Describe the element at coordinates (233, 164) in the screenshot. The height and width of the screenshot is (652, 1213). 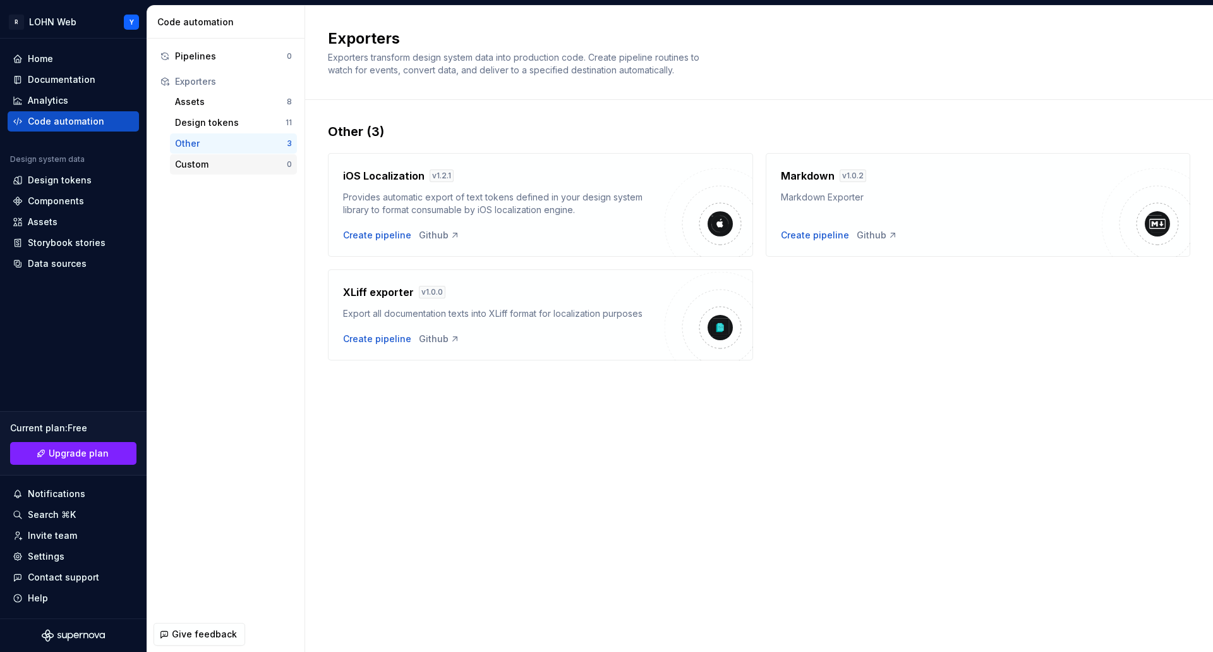
I see `button: Custom0` at that location.